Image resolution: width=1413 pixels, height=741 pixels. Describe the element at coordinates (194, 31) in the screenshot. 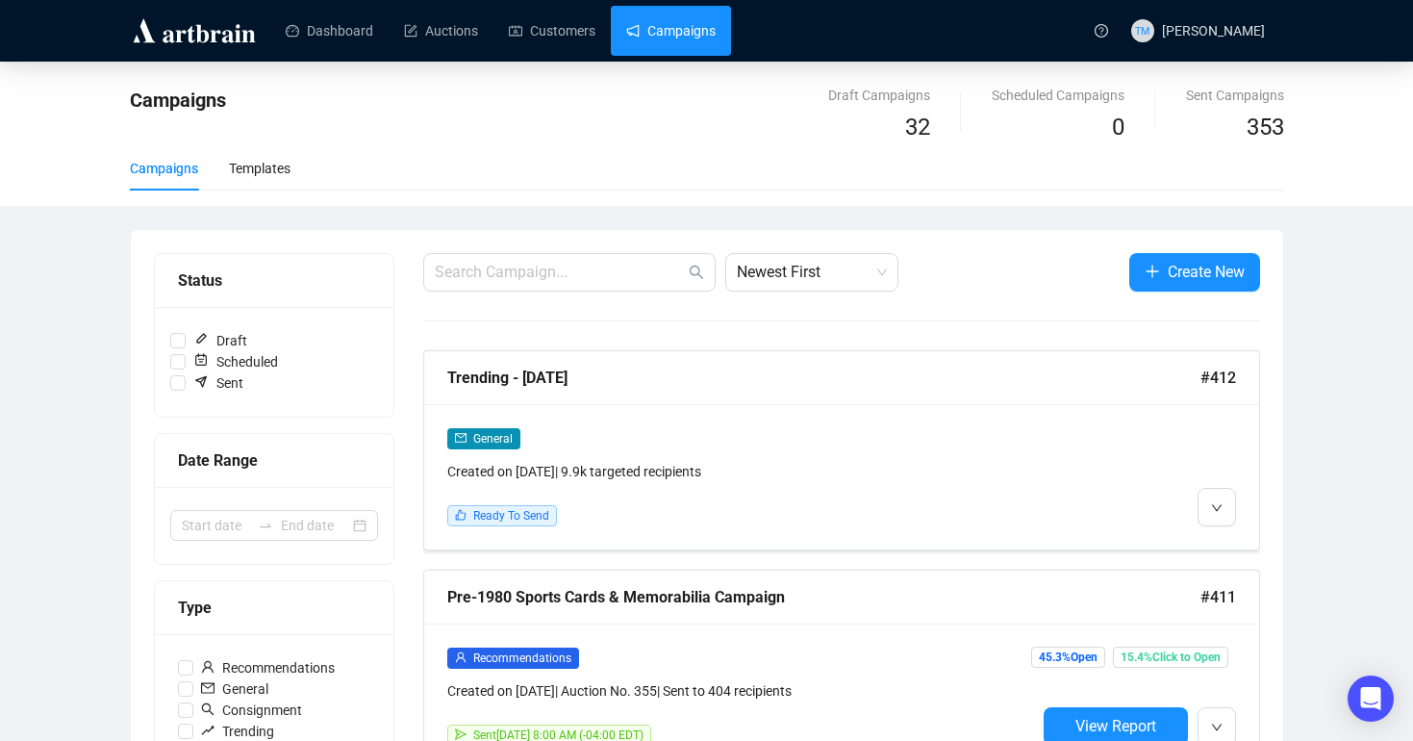

I see `img: logo` at that location.